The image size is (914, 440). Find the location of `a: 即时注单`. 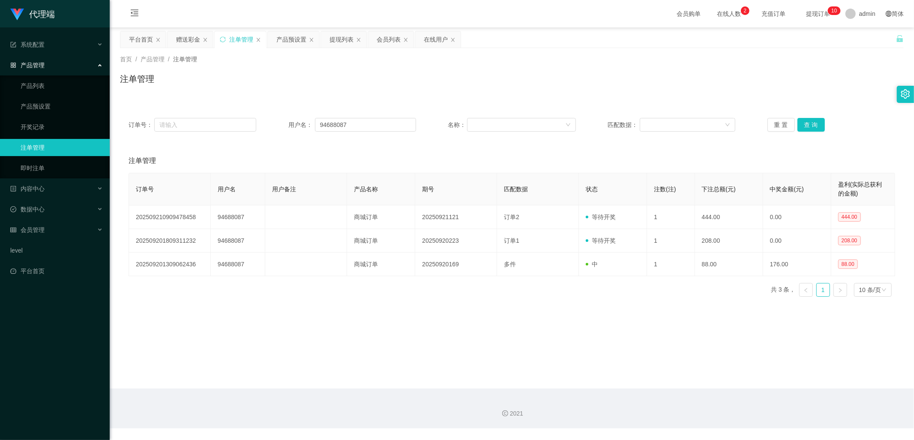

a: 即时注单 is located at coordinates (62, 168).